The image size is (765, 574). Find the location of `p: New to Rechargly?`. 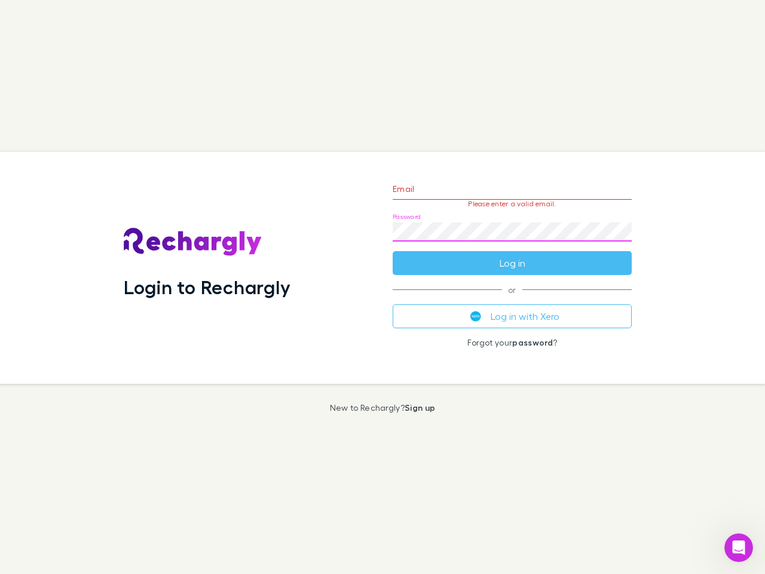

p: New to Rechargly? is located at coordinates (382, 407).